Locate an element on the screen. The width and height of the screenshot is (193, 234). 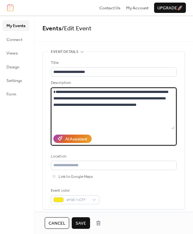
button: Save is located at coordinates (81, 223).